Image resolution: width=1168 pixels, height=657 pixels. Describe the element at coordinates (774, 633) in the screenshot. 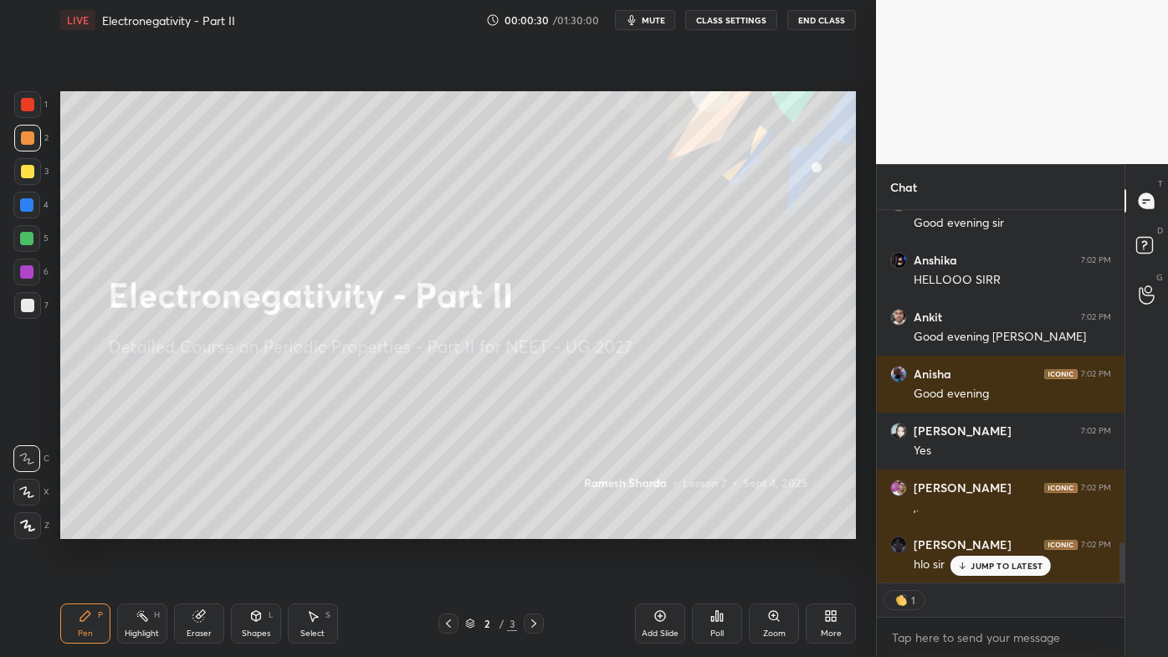

I see `div: Zoom` at that location.